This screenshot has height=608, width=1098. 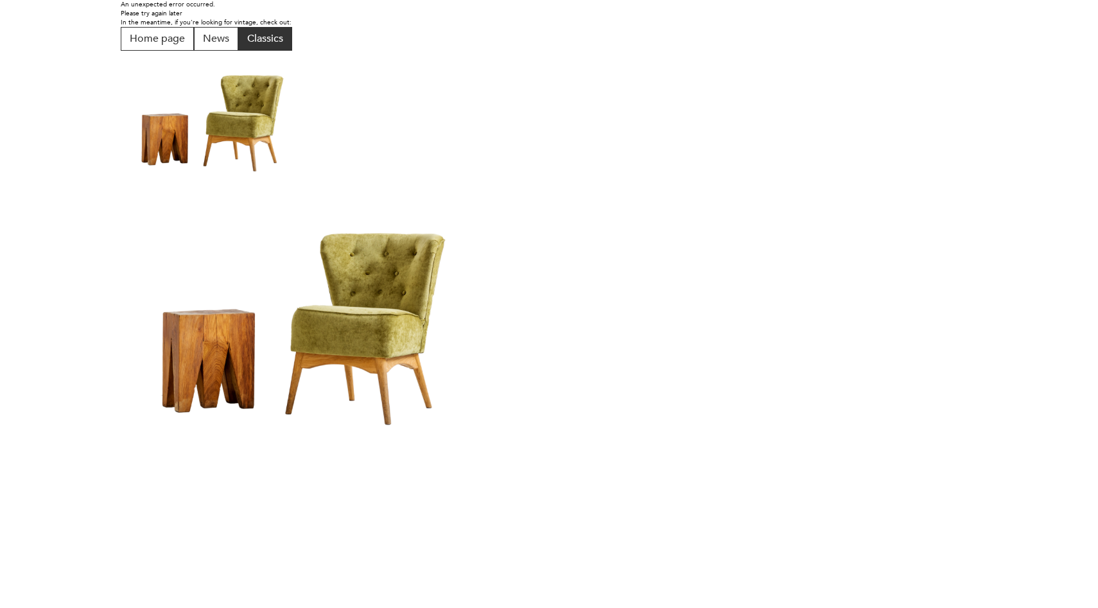 I want to click on a: Classics, so click(x=265, y=40).